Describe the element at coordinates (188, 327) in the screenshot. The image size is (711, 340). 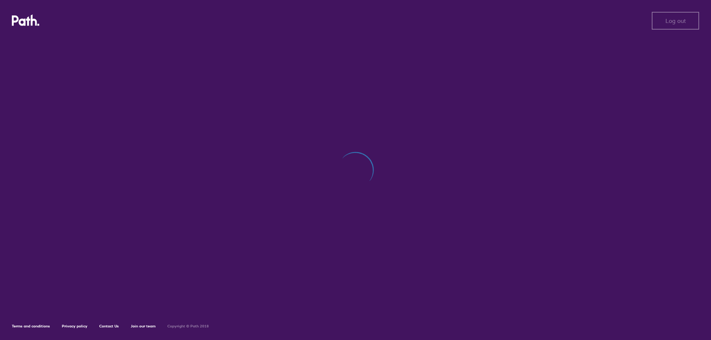
I see `h6: Copyright © Path 2018` at that location.